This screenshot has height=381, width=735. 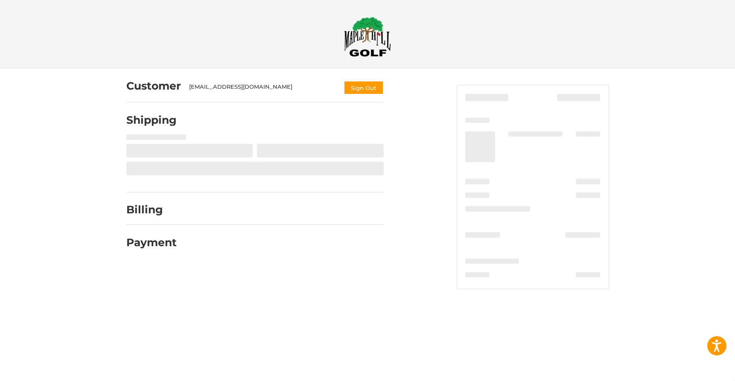 What do you see at coordinates (154, 86) in the screenshot?
I see `h2: Customer` at bounding box center [154, 86].